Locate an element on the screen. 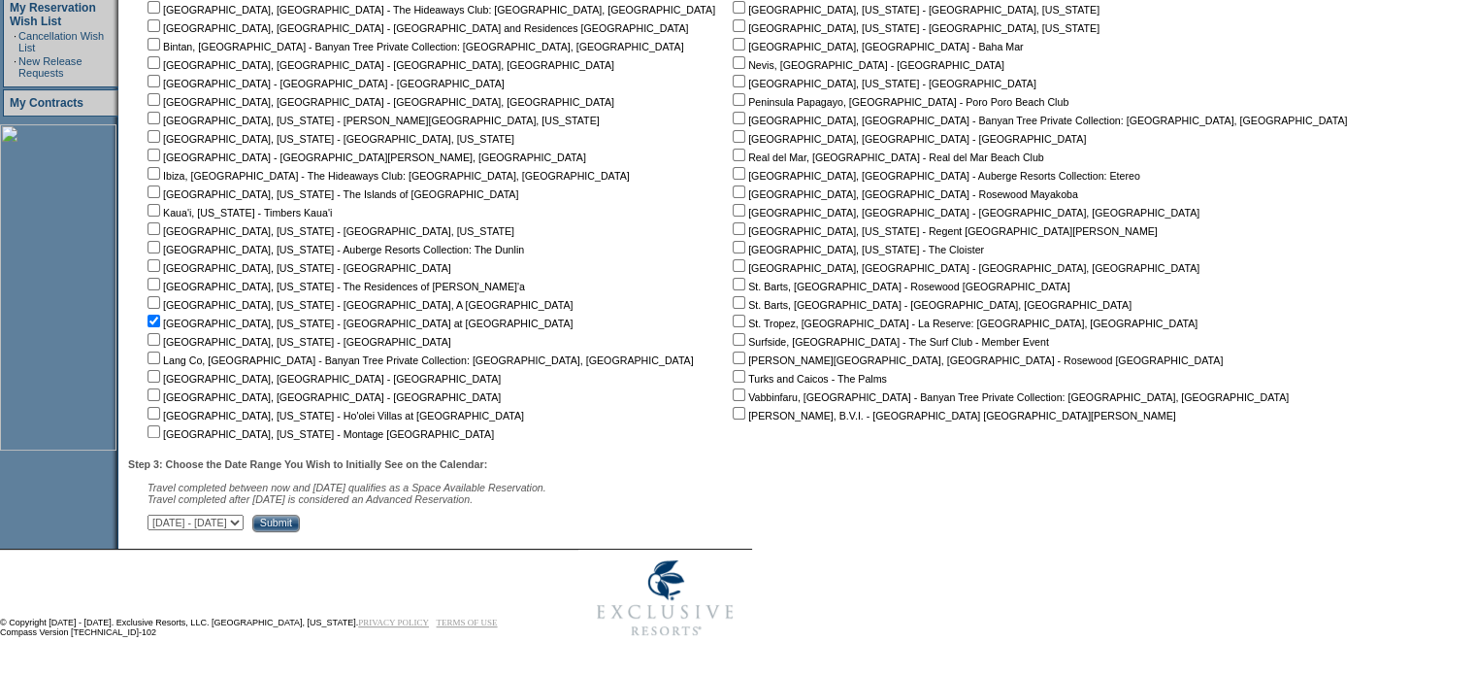  nobr: Turks and Caicos - The Palms is located at coordinates (808, 379).